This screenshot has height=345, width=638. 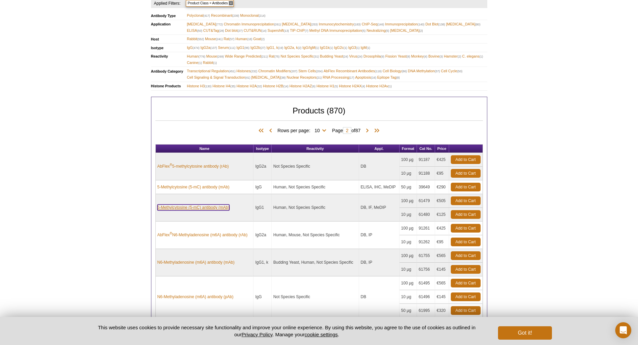 What do you see at coordinates (397, 56) in the screenshot?
I see `span: Fission Yeast` at bounding box center [397, 56].